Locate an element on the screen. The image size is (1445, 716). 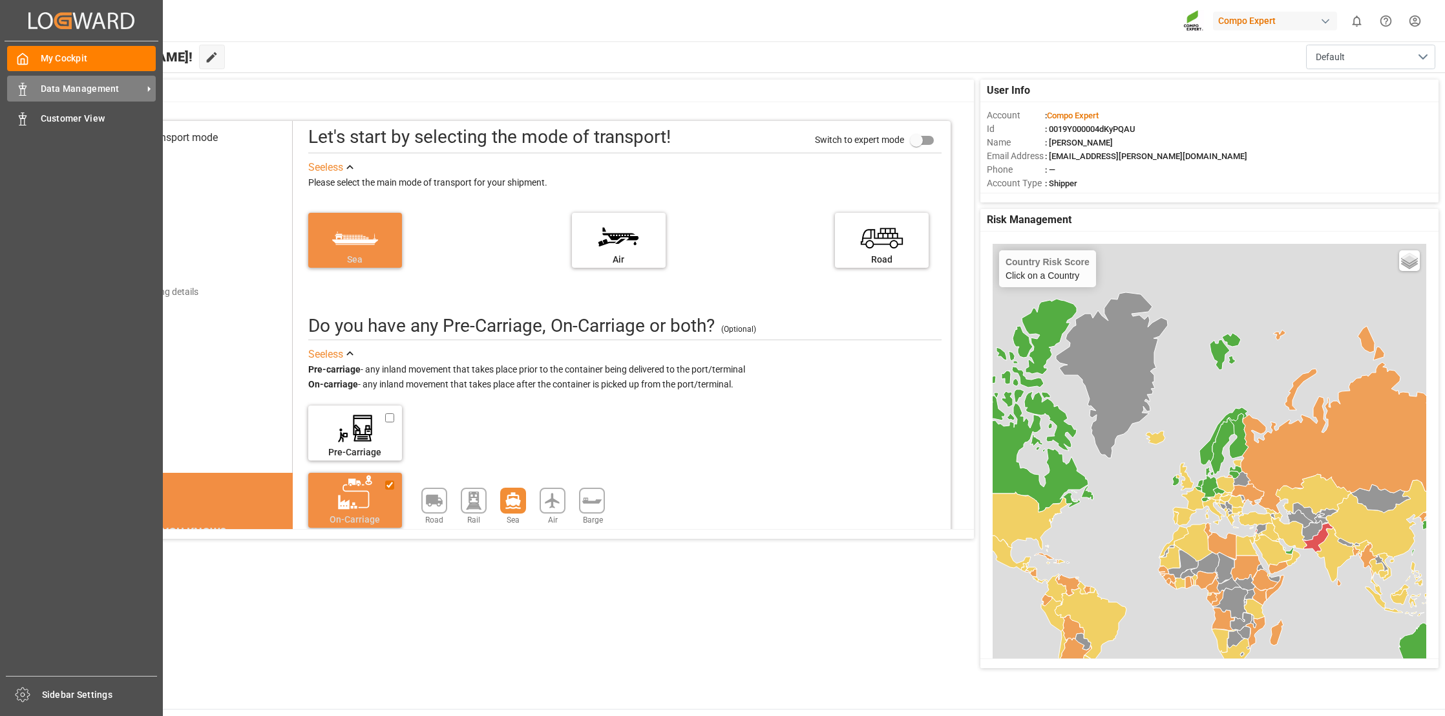
button: Help Center is located at coordinates (1386, 21).